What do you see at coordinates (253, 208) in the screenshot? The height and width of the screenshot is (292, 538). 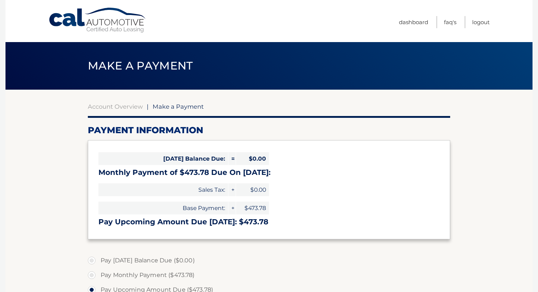 I see `span: $473.78` at bounding box center [253, 208].